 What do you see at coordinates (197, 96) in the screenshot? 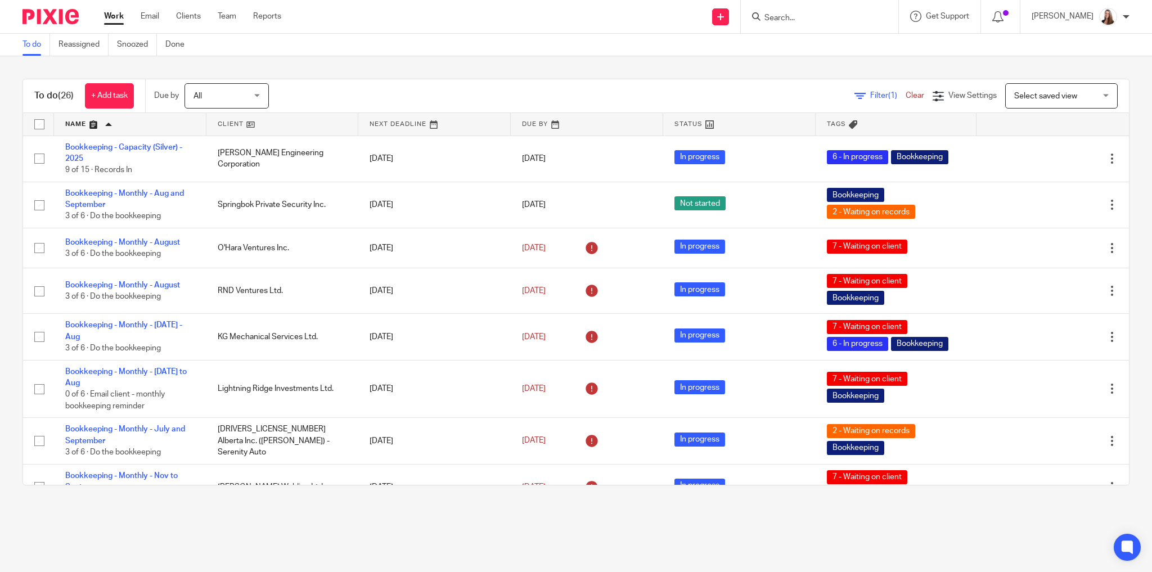
I see `span: All` at bounding box center [197, 96].